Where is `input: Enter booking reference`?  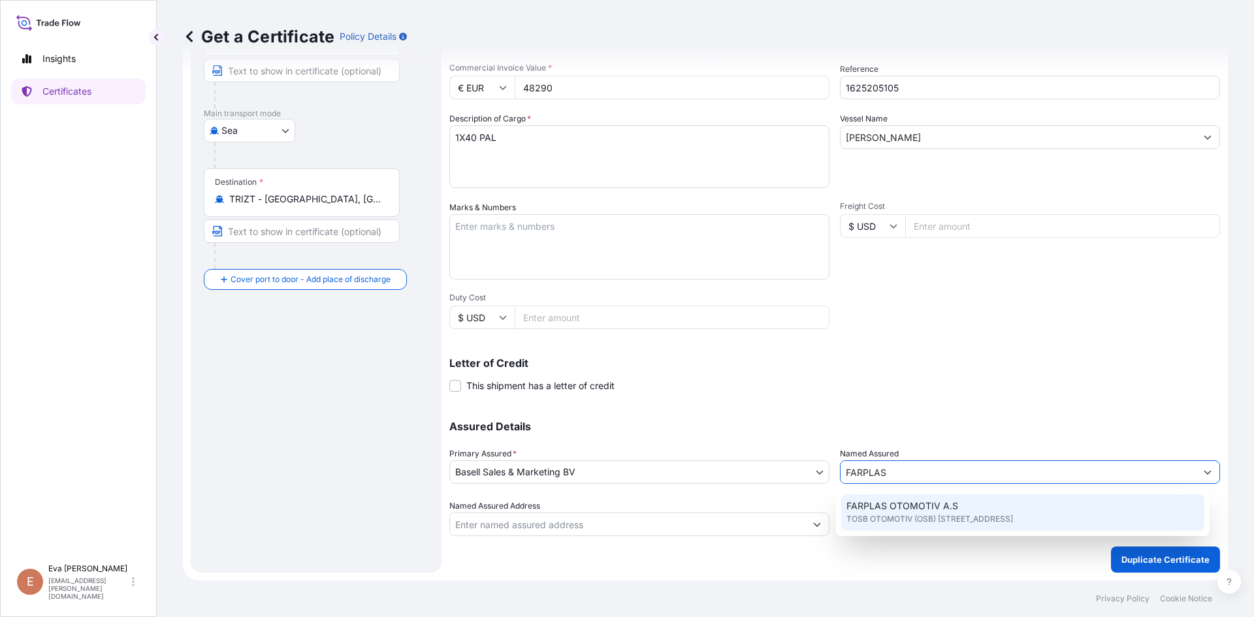
input: Enter booking reference is located at coordinates (1030, 88).